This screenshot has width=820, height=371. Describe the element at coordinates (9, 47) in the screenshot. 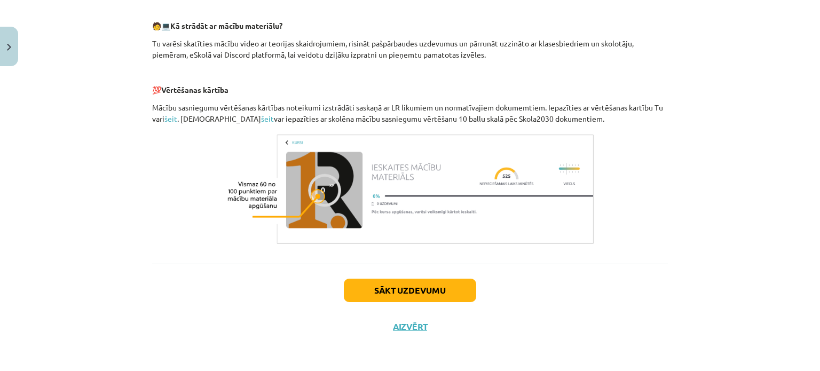

I see `img: icon-close-lesson-0947bae3869378f0d4975bcd49f059093ad1ed9edebbc8119c70593378902aed.svg` at that location.